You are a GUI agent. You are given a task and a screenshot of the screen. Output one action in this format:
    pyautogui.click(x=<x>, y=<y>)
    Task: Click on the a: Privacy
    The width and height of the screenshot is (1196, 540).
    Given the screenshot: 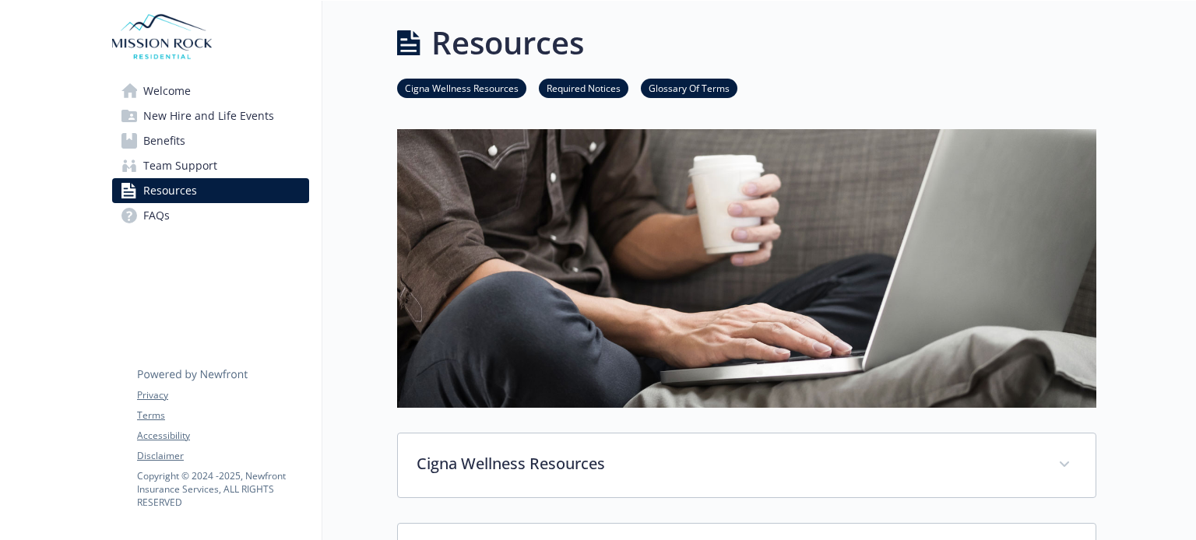 What is the action you would take?
    pyautogui.click(x=223, y=396)
    